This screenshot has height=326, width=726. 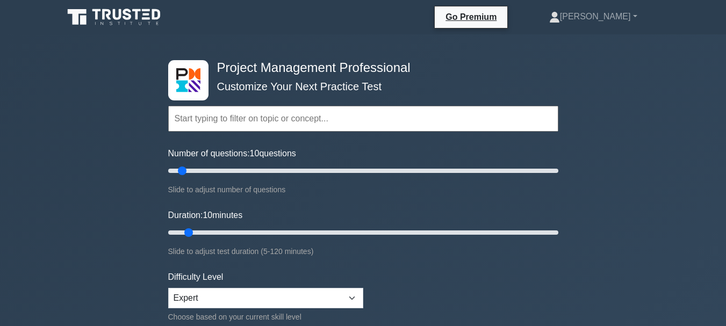 I want to click on label: Number of questions: questions, so click(x=232, y=154).